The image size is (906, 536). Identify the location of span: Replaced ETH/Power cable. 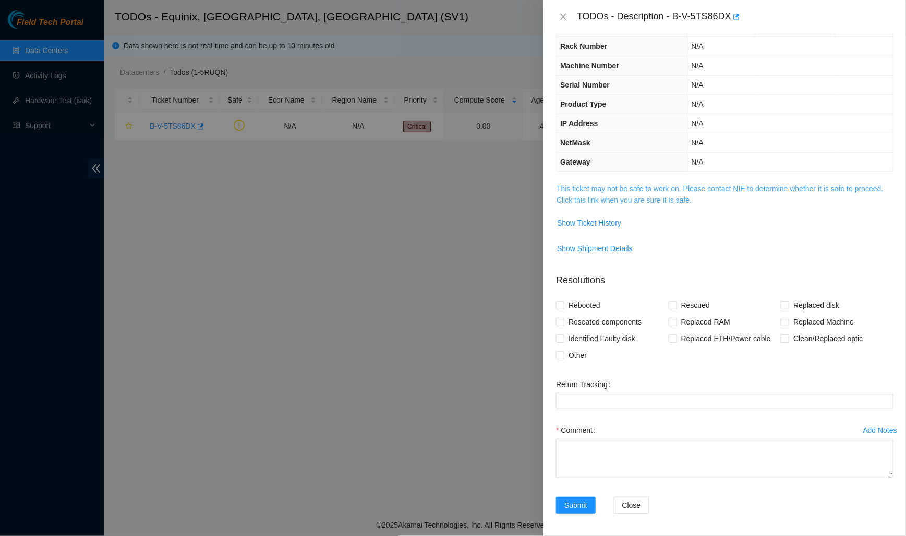
(726, 339).